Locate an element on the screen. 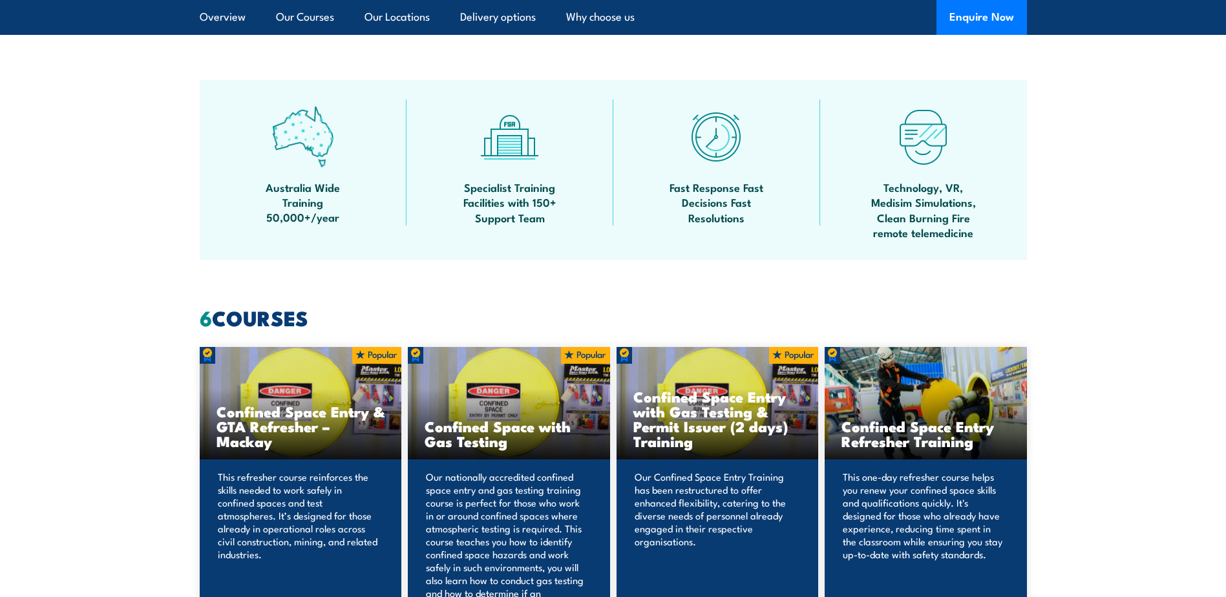 The height and width of the screenshot is (597, 1226). h3: Confined Space Entry with Gas Testing & Permit Issuer (2 days) Training is located at coordinates (718, 419).